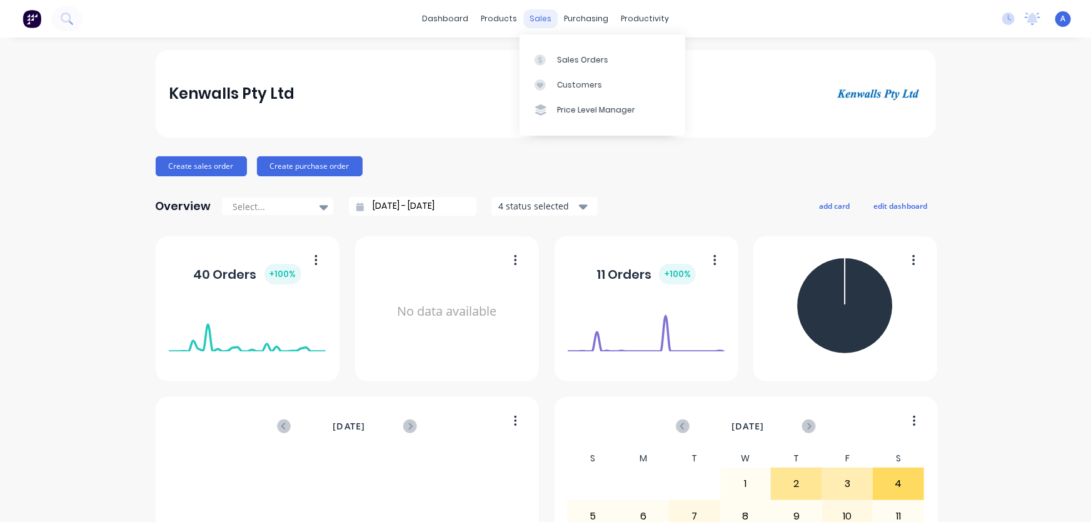 This screenshot has height=522, width=1091. What do you see at coordinates (899, 484) in the screenshot?
I see `div: 4` at bounding box center [899, 484].